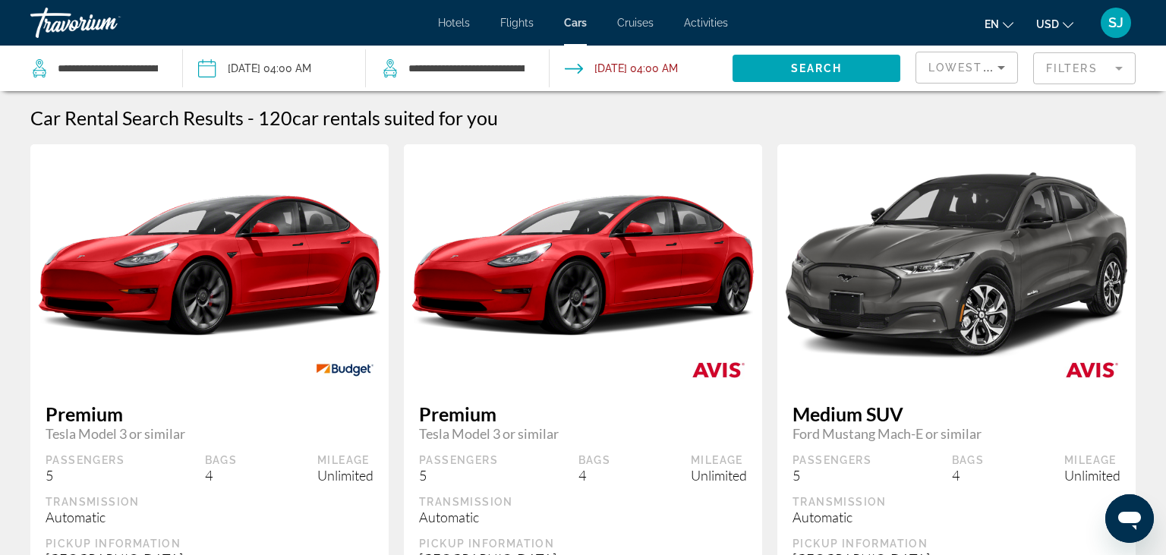 Image resolution: width=1166 pixels, height=555 pixels. Describe the element at coordinates (967, 68) in the screenshot. I see `mat-select: Sort by` at that location.